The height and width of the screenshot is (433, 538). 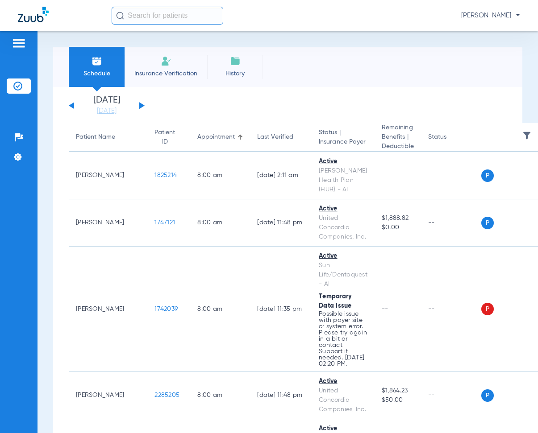 What do you see at coordinates (398, 138) in the screenshot?
I see `th: Remaining Benefits |` at bounding box center [398, 138].